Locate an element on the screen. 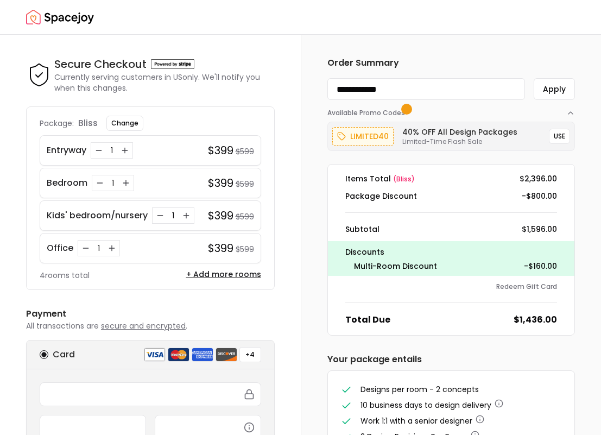 Image resolution: width=601 pixels, height=435 pixels. p: limited40 is located at coordinates (369, 136).